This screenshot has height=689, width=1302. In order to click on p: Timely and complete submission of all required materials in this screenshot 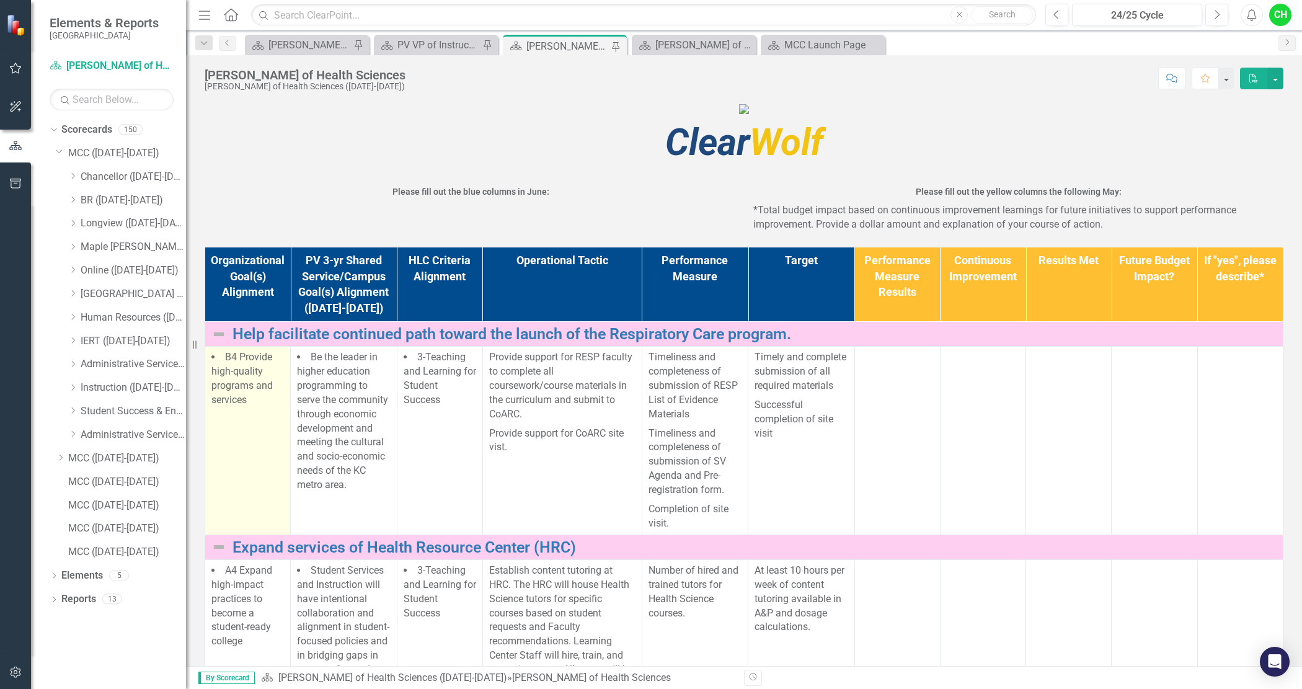, I will do `click(801, 373)`.